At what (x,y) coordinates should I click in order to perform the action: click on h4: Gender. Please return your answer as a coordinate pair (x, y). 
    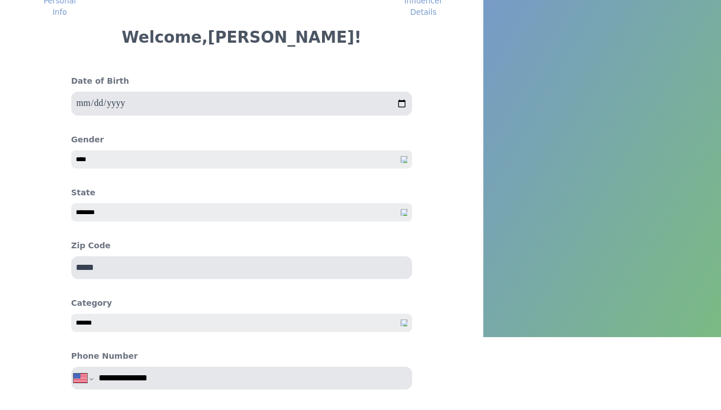
    Looking at the image, I should click on (242, 140).